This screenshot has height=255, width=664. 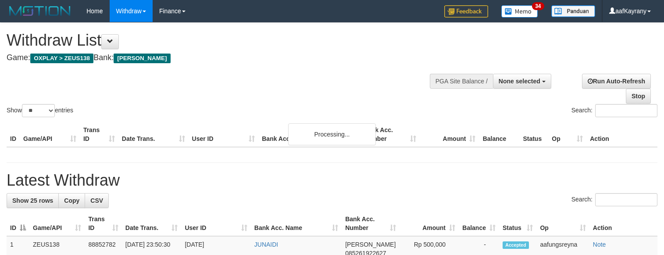 What do you see at coordinates (538, 6) in the screenshot?
I see `span: 34` at bounding box center [538, 6].